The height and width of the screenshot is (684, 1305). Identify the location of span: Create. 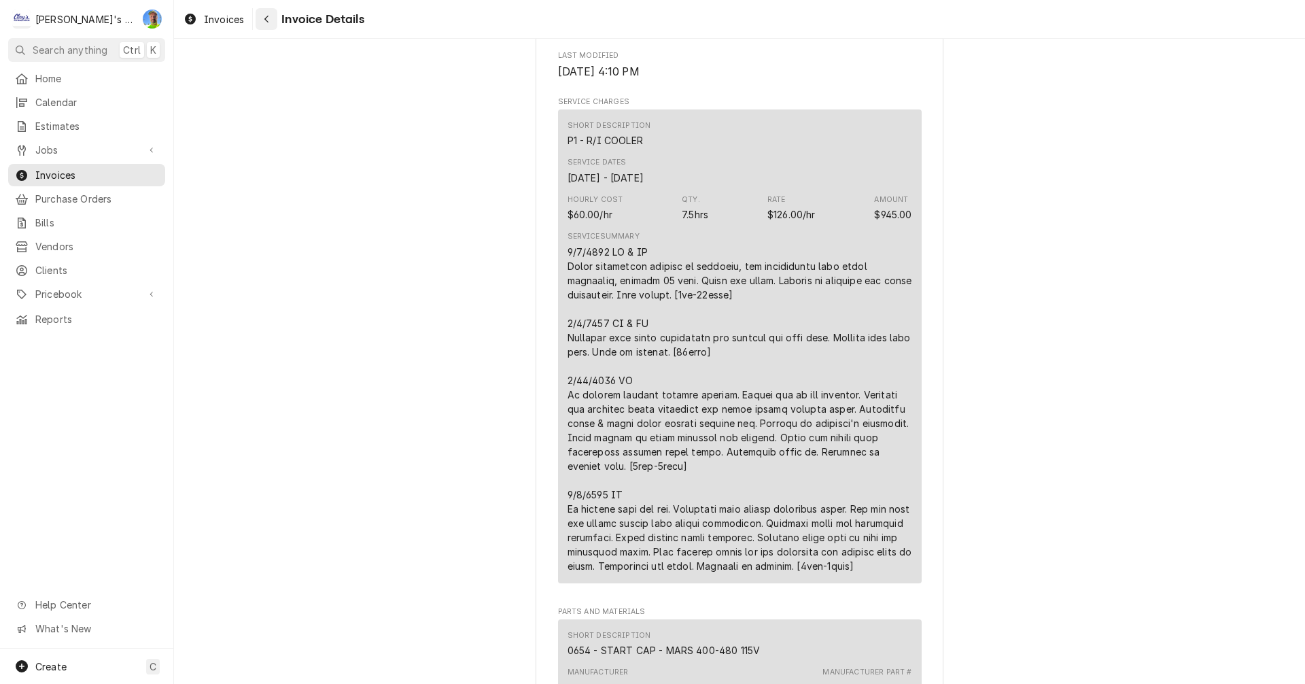
(51, 666).